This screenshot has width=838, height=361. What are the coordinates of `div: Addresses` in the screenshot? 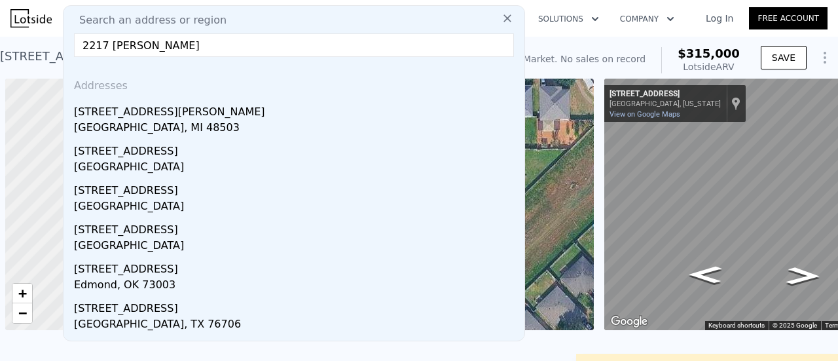 It's located at (294, 83).